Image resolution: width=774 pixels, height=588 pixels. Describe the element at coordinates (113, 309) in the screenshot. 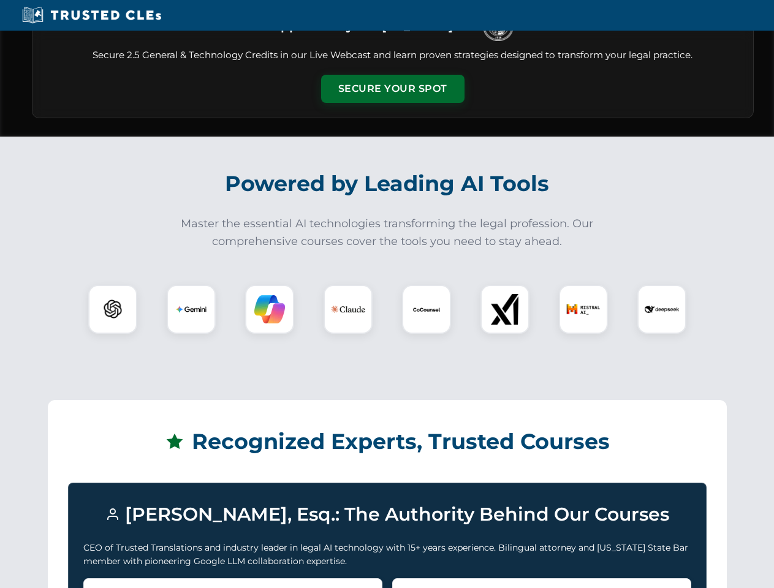

I see `div: ChatGPT` at that location.